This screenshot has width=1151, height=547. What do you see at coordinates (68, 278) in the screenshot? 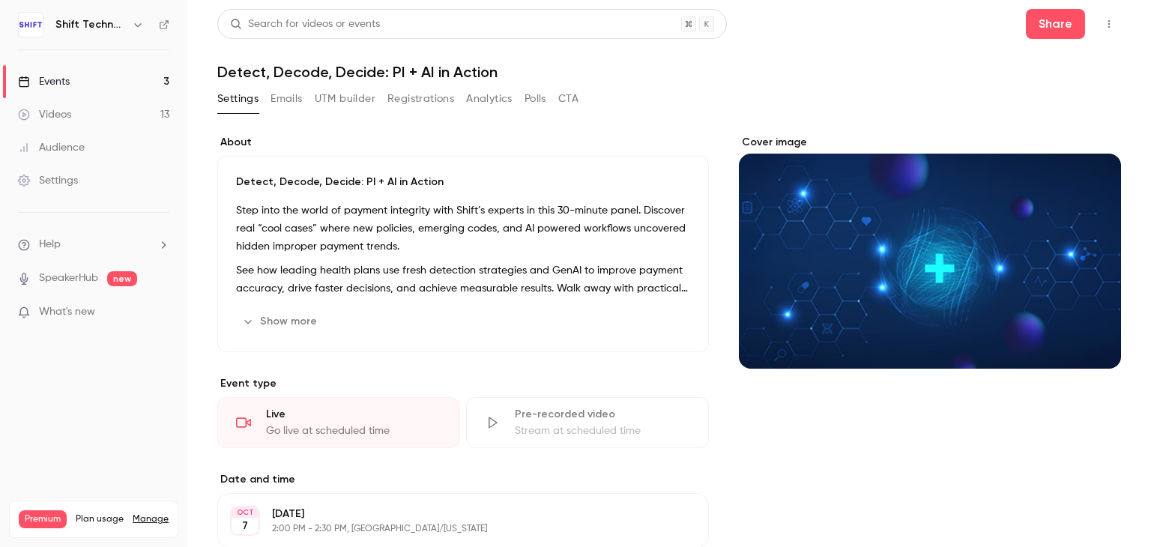
I see `a: SpeakerHub` at bounding box center [68, 278].